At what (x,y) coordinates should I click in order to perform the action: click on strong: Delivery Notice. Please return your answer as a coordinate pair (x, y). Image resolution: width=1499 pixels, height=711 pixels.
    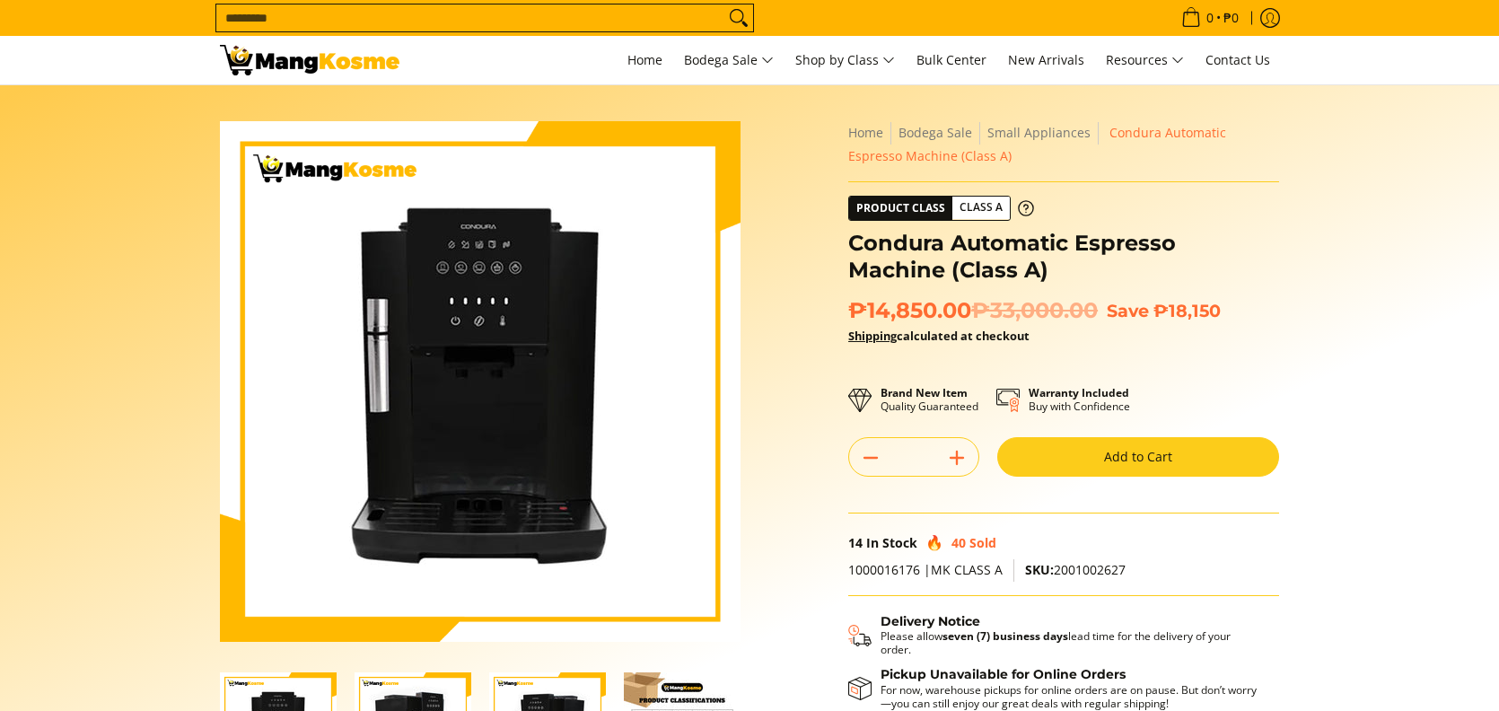
    Looking at the image, I should click on (930, 621).